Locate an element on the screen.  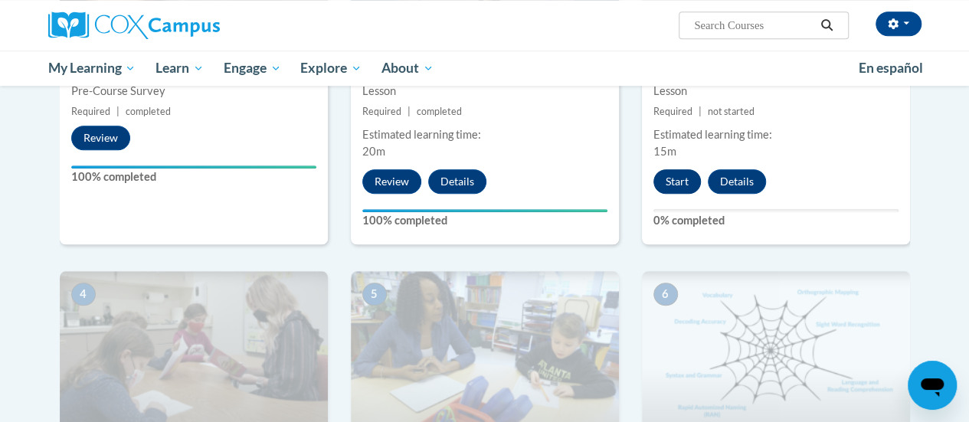
a: About is located at coordinates (408, 68).